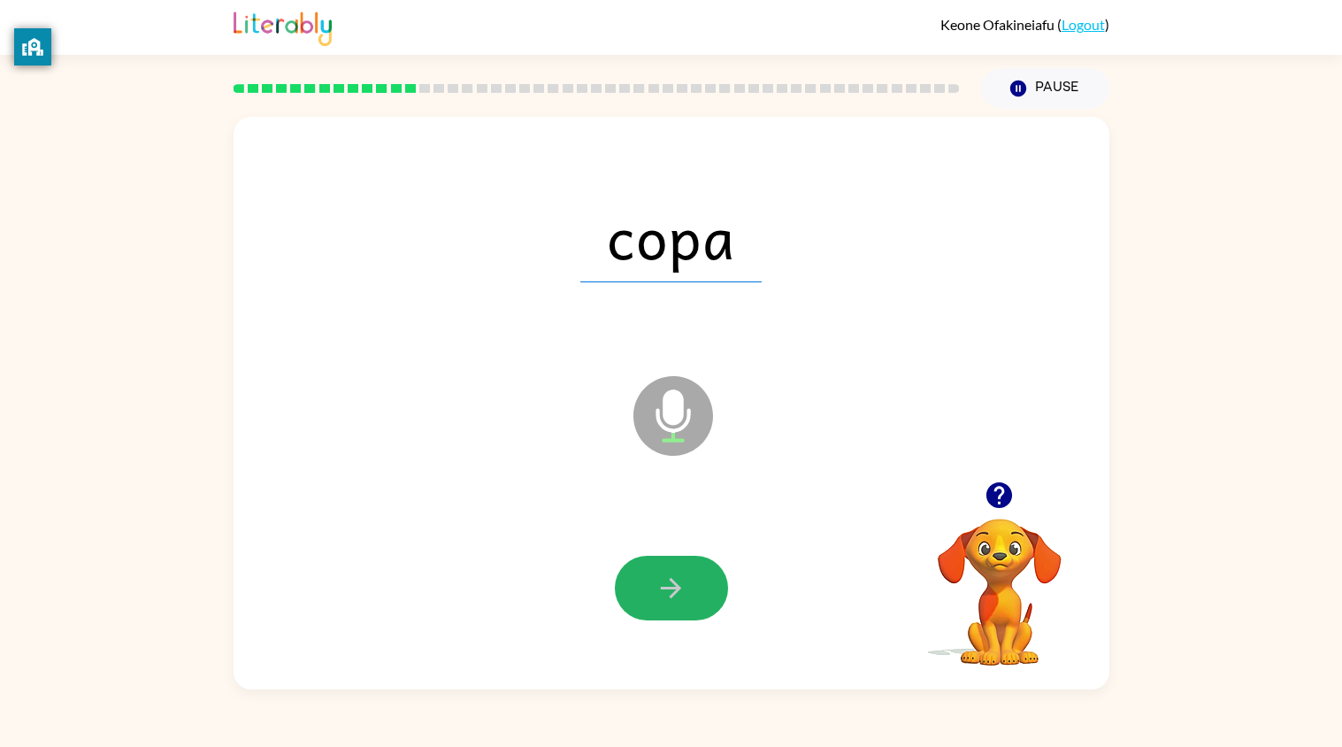 This screenshot has width=1342, height=747. What do you see at coordinates (282, 27) in the screenshot?
I see `img: Literably` at bounding box center [282, 27].